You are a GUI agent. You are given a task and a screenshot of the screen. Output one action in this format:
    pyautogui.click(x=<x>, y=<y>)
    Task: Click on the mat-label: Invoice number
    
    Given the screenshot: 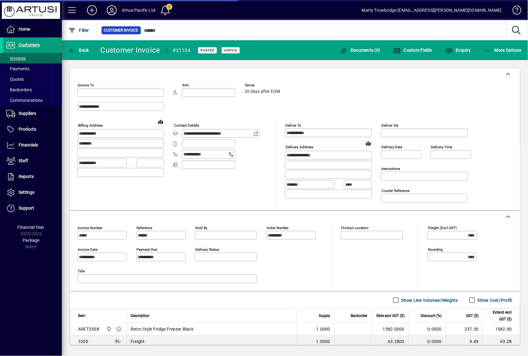 What is the action you would take?
    pyautogui.click(x=90, y=228)
    